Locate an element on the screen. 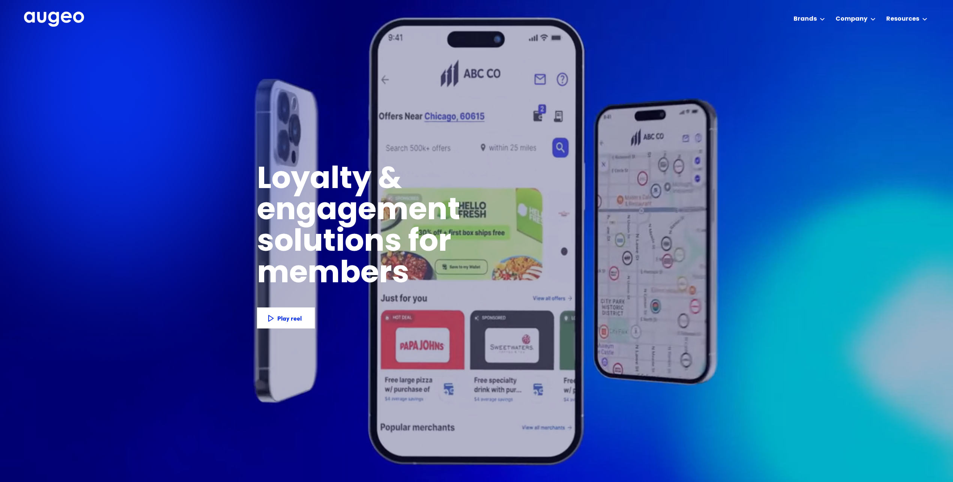  img: Augeo's full logo in white. is located at coordinates (54, 19).